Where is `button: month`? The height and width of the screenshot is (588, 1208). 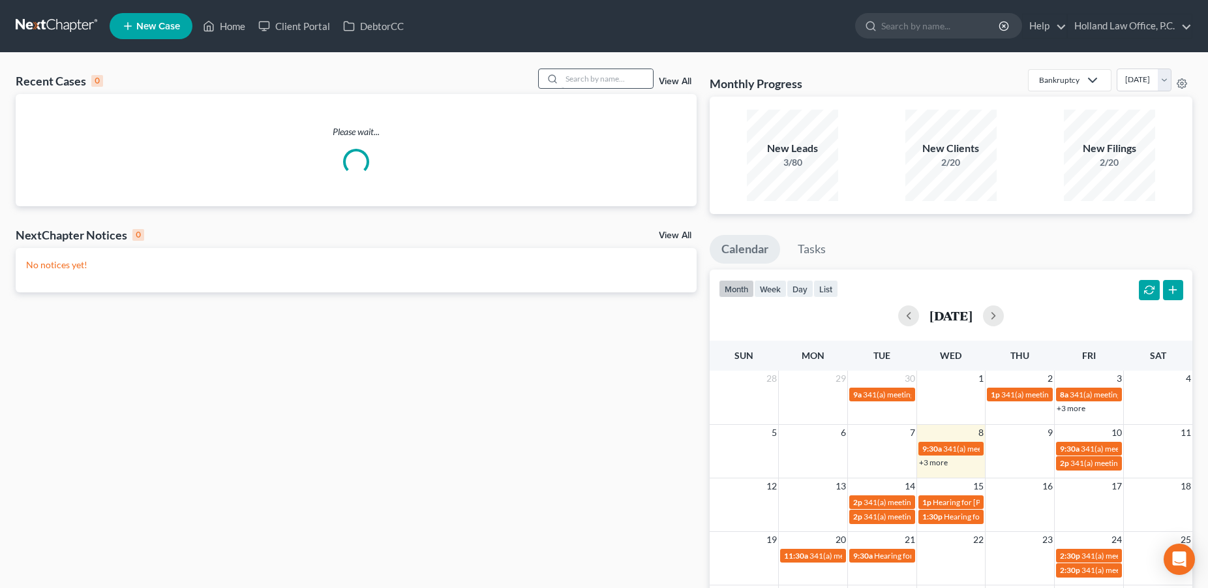 button: month is located at coordinates (736, 288).